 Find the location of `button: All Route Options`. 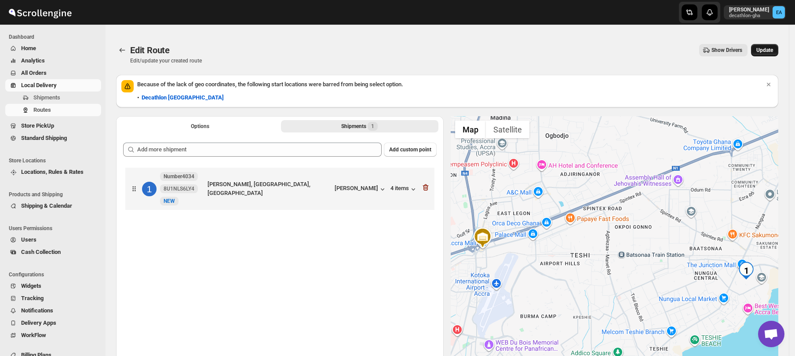

button: All Route Options is located at coordinates (200, 126).